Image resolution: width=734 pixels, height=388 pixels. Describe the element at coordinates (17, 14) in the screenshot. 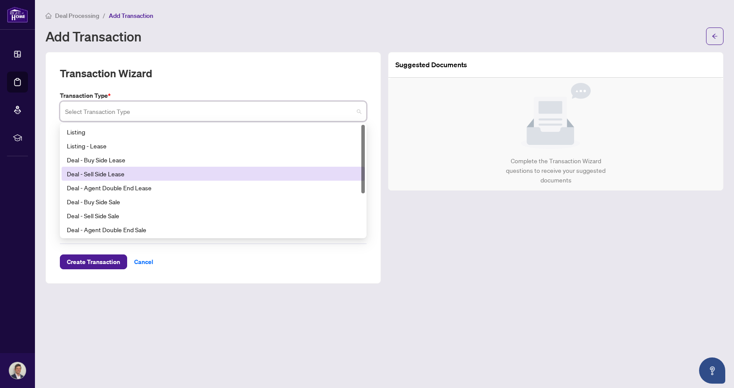

I see `img: logo` at that location.